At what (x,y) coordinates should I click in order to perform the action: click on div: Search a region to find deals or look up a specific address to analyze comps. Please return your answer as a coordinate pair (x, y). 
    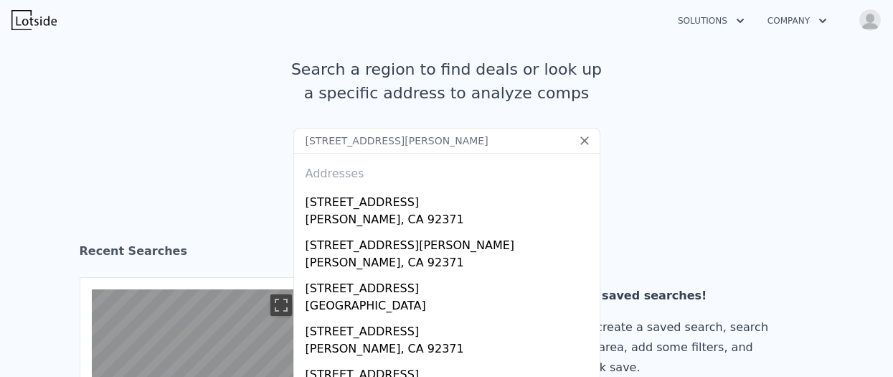
    Looking at the image, I should click on (447, 81).